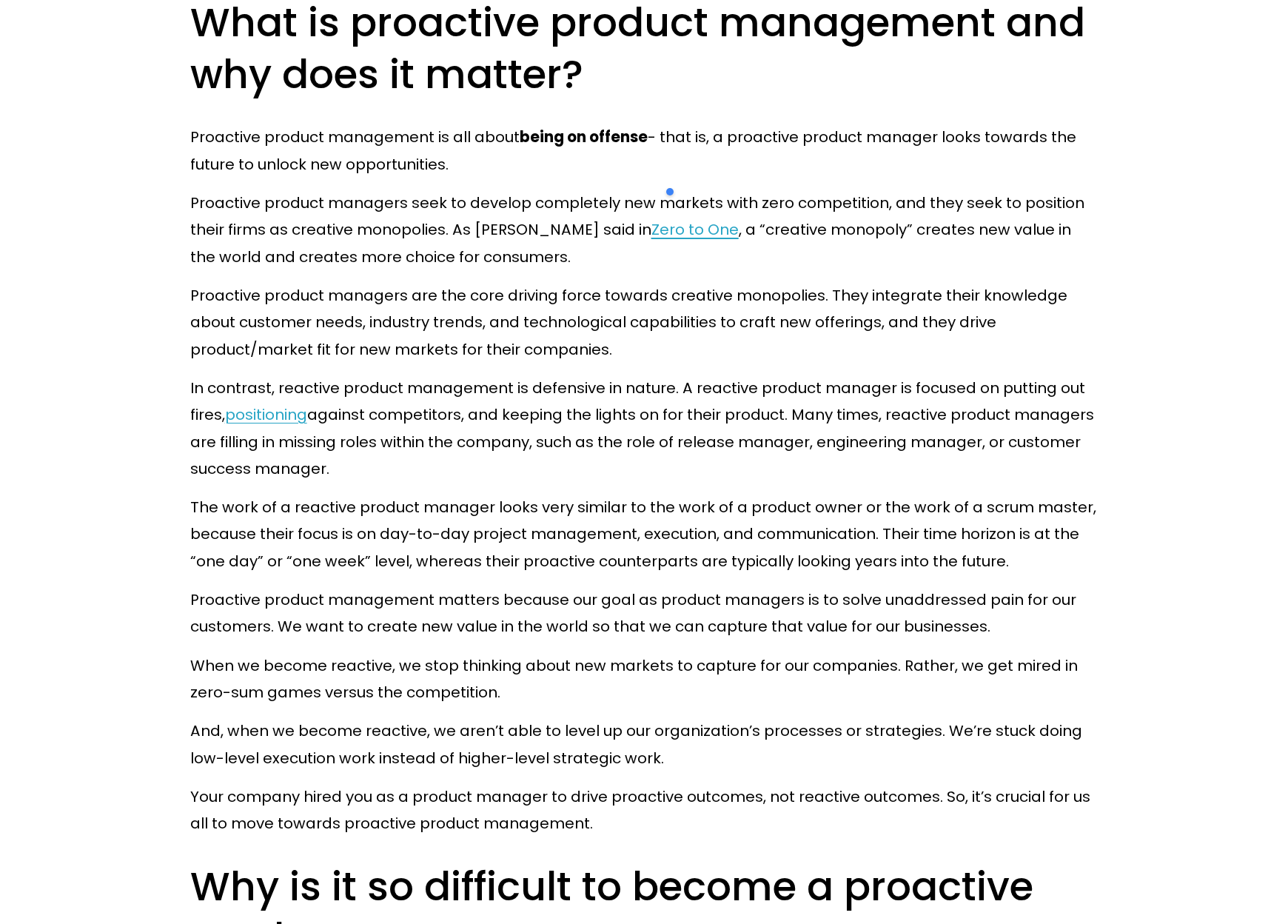 The image size is (1288, 924). What do you see at coordinates (695, 230) in the screenshot?
I see `span: Zero to One` at bounding box center [695, 230].